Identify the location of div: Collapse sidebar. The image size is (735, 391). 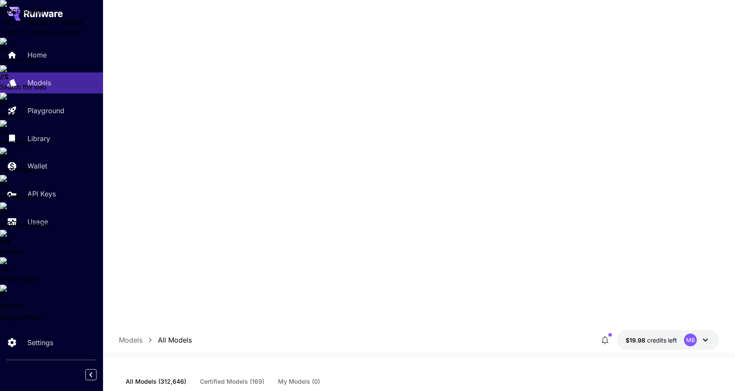
(97, 375).